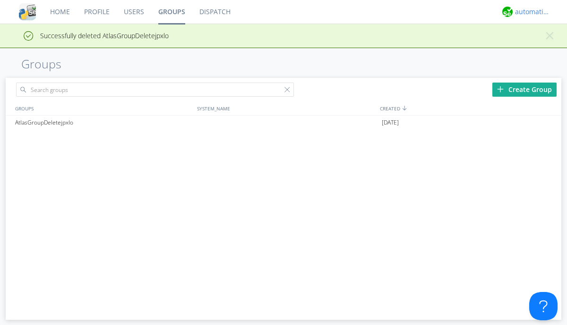 The image size is (567, 325). Describe the element at coordinates (286, 108) in the screenshot. I see `div: SYSTEM_NAME` at that location.